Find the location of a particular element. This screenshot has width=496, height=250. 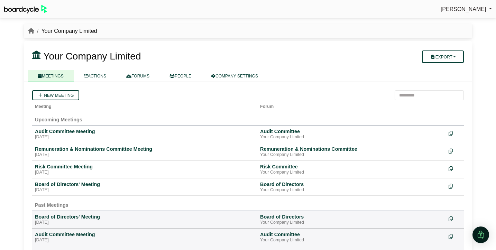

a: Remuneration & Nominations Committee Your Company Limited is located at coordinates (352, 152).